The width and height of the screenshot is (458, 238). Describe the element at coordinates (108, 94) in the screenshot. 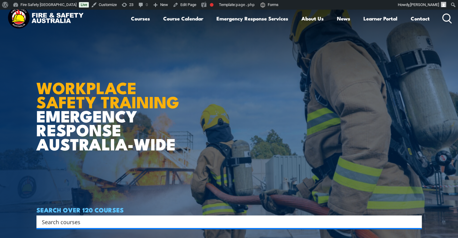

I see `strong: WORKPLACE SAFETY TRAINING` at that location.